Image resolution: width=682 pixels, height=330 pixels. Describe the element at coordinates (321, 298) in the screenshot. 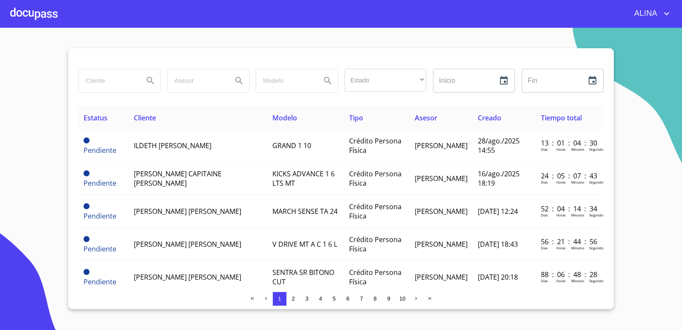

I see `button: 4` at that location.